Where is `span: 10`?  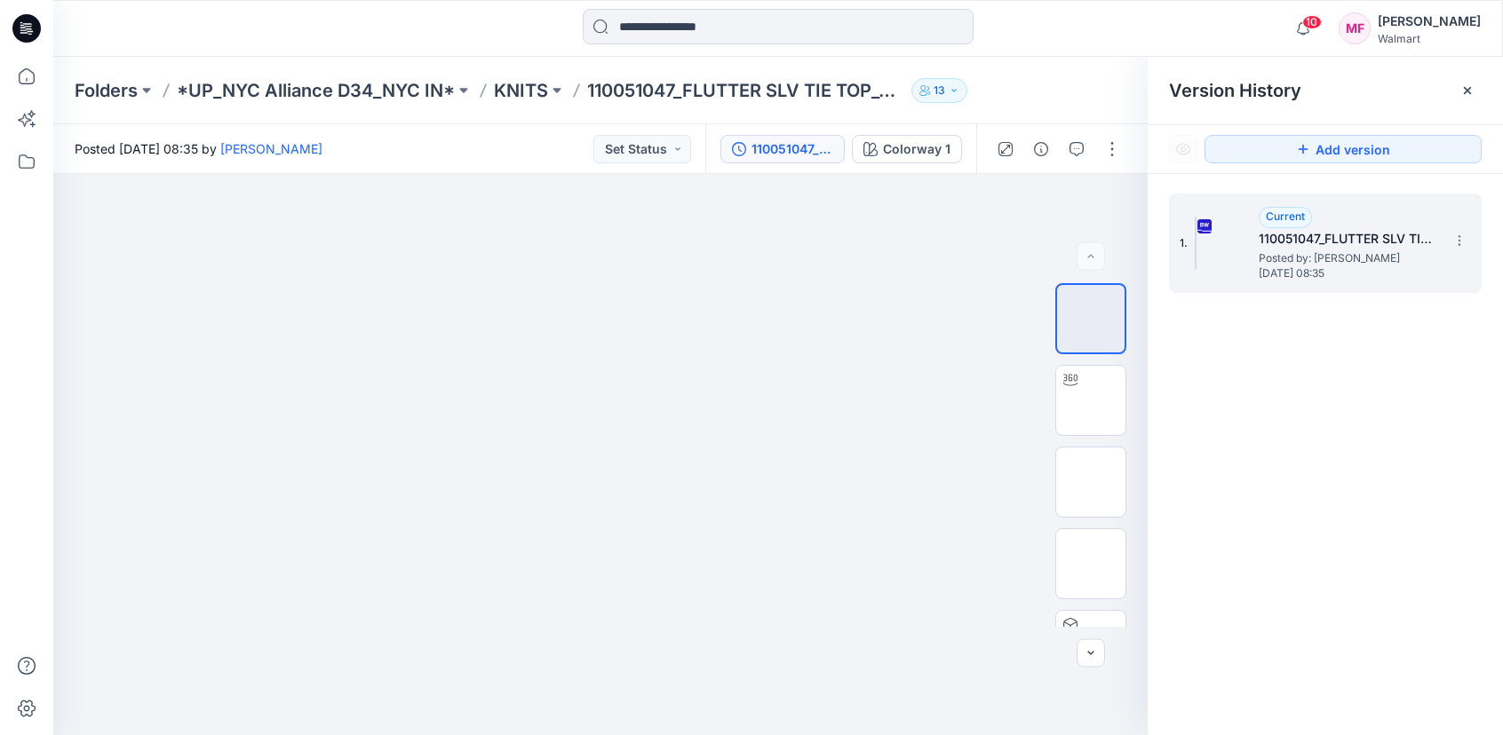
span: 10 is located at coordinates (1312, 22).